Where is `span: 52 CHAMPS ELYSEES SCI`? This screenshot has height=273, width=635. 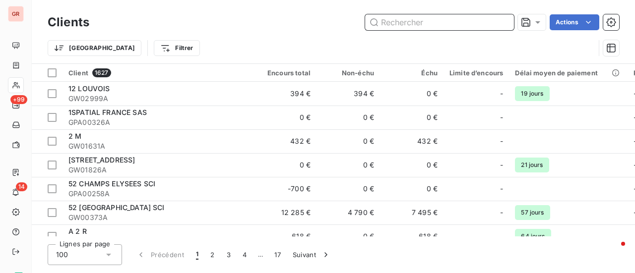 span: 52 CHAMPS ELYSEES SCI is located at coordinates (112, 184).